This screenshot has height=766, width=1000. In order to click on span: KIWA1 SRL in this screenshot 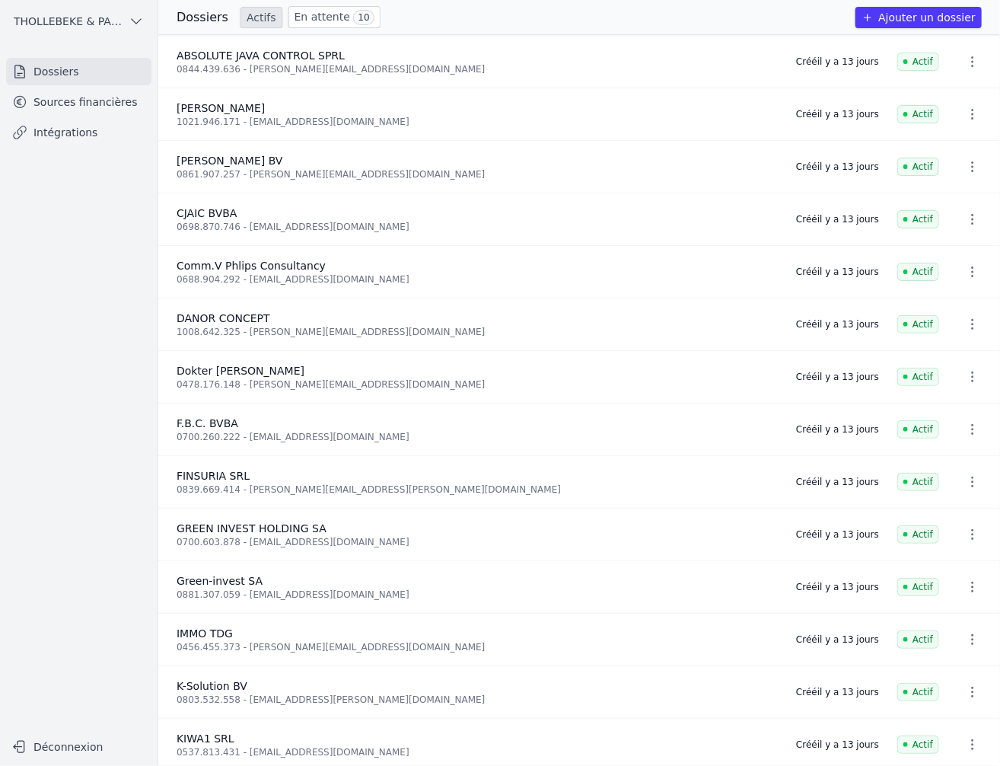, I will do `click(205, 738)`.